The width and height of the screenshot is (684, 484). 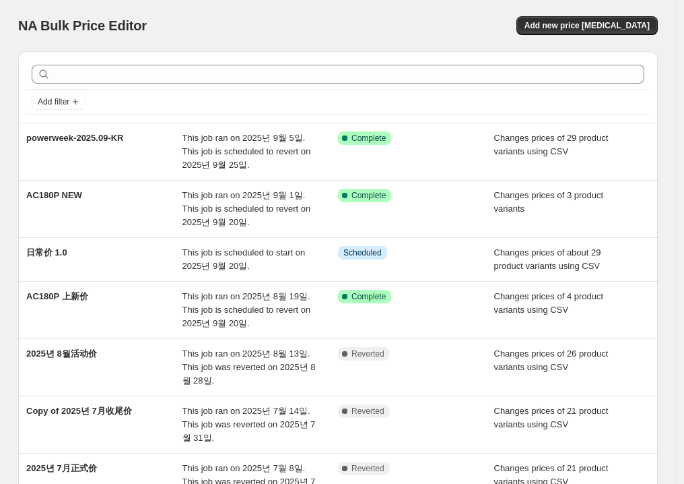 What do you see at coordinates (57, 296) in the screenshot?
I see `span: AC180P 上新价` at bounding box center [57, 296].